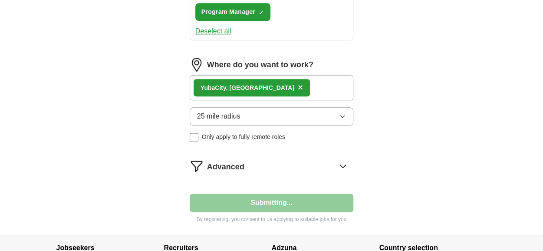 This screenshot has height=251, width=543. I want to click on input: Only apply to fully remote roles, so click(194, 137).